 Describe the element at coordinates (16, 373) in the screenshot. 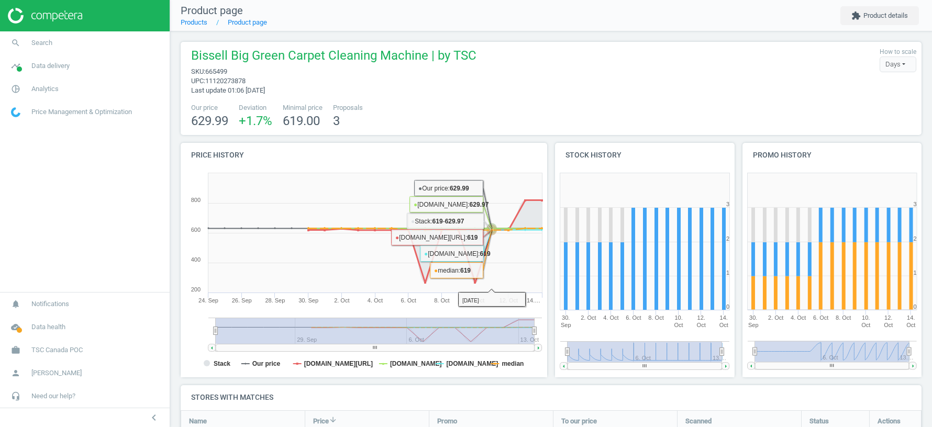

I see `i: person` at that location.